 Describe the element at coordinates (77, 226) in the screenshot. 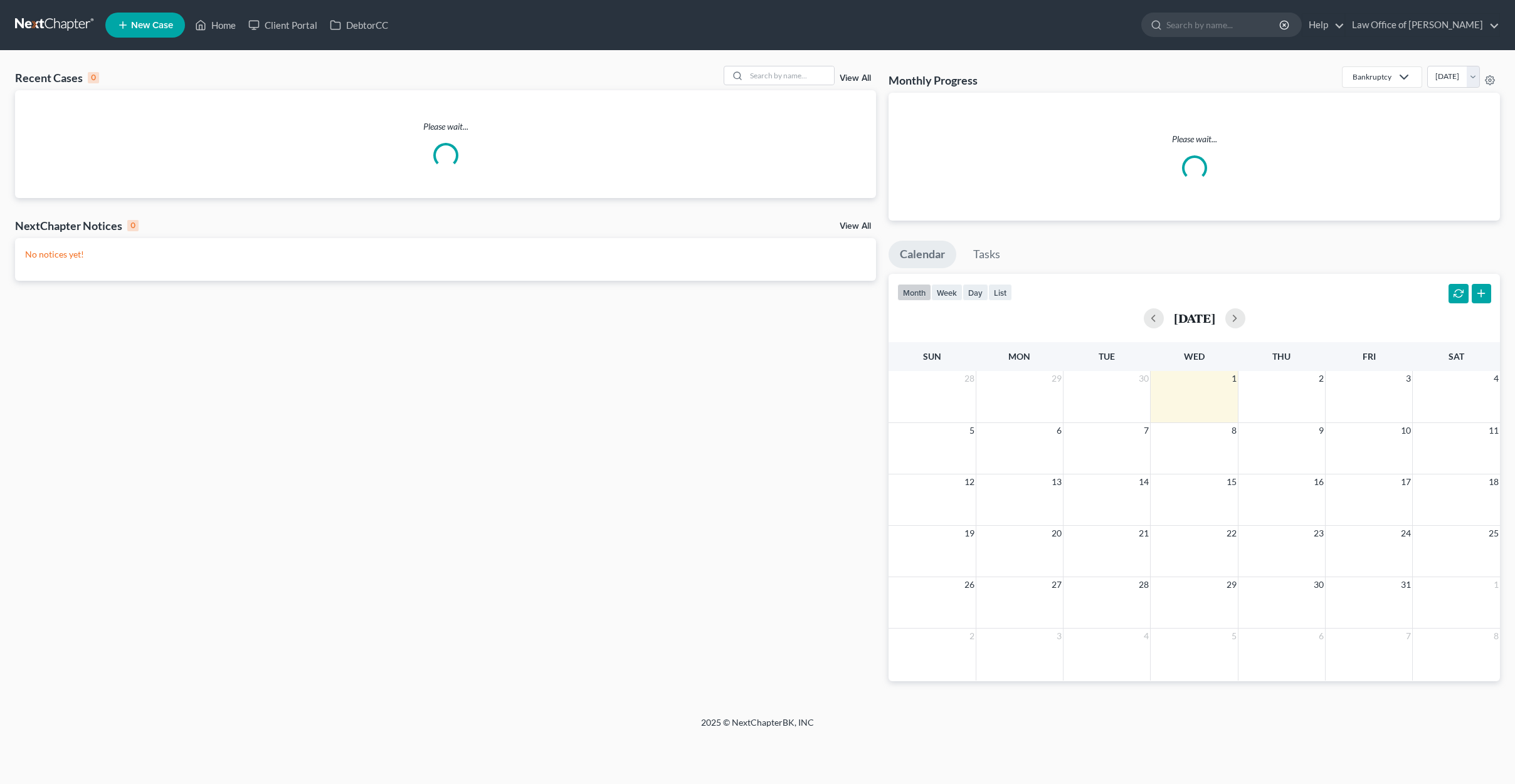

I see `div: NextChapter Notices` at that location.